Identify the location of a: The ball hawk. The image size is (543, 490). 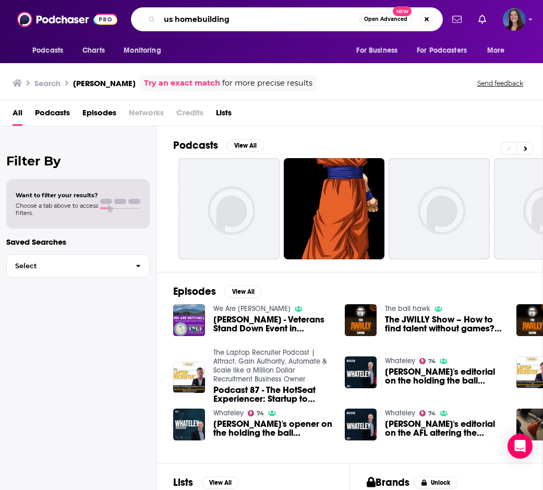
(407, 308).